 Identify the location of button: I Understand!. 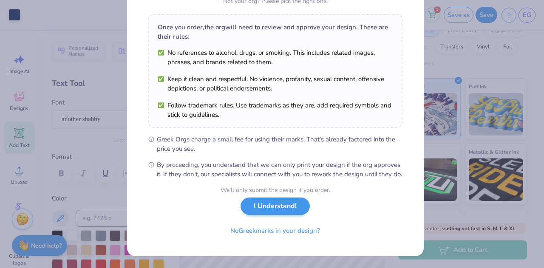
(275, 206).